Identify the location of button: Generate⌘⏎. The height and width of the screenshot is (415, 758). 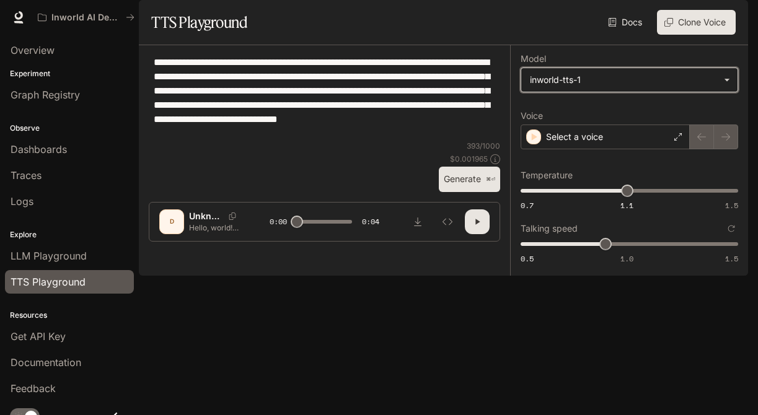
(469, 179).